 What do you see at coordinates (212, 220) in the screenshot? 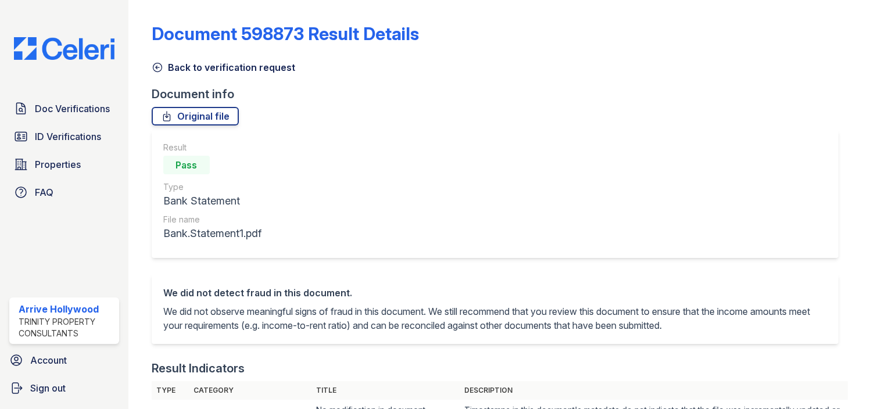
I see `div: File name` at bounding box center [212, 220].